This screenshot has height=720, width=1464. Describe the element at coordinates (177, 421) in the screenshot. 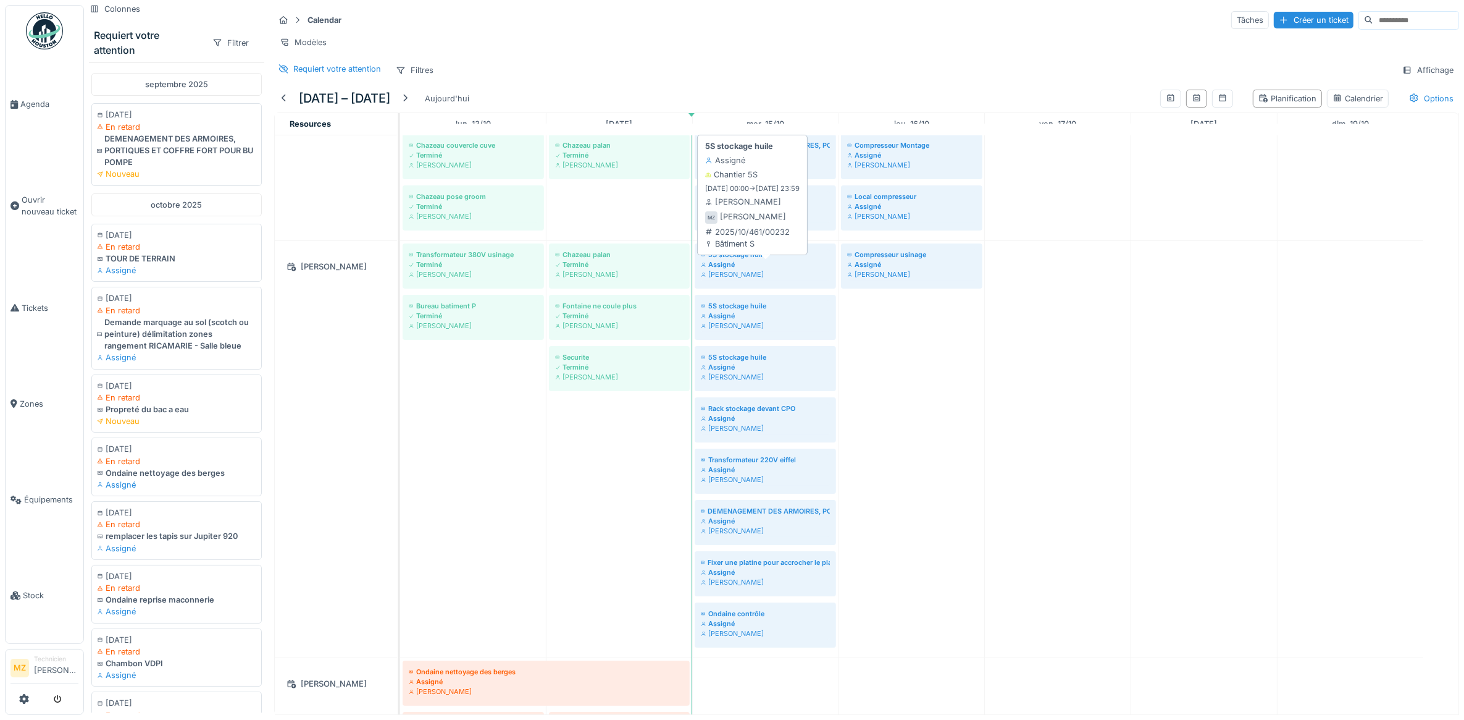

I see `div: Nouveau` at that location.